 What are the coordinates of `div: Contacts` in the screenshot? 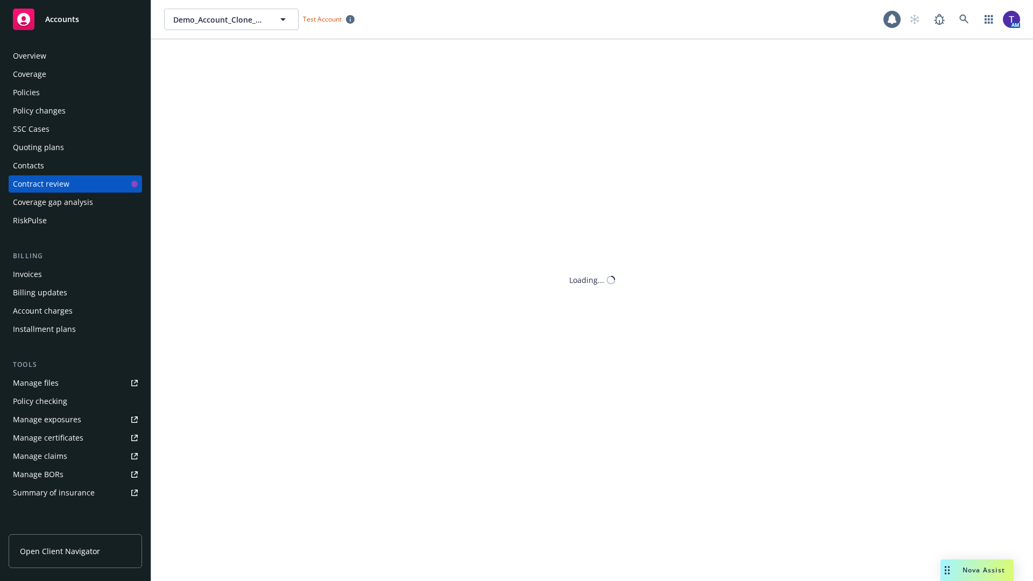 It's located at (29, 166).